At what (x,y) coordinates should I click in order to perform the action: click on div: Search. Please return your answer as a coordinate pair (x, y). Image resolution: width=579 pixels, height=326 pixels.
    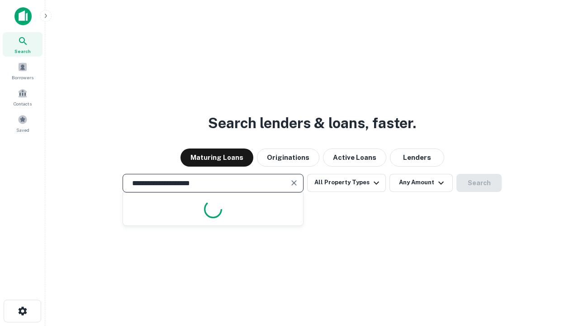
    Looking at the image, I should click on (23, 44).